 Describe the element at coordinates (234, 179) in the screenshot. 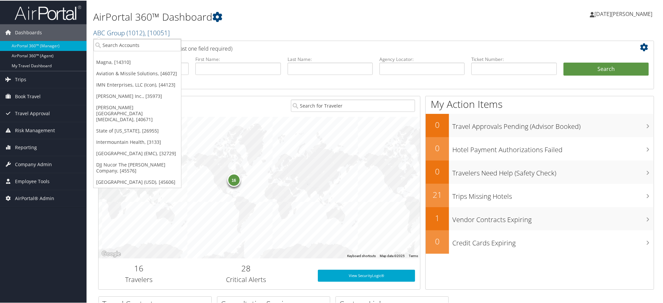

I see `div: 16` at that location.